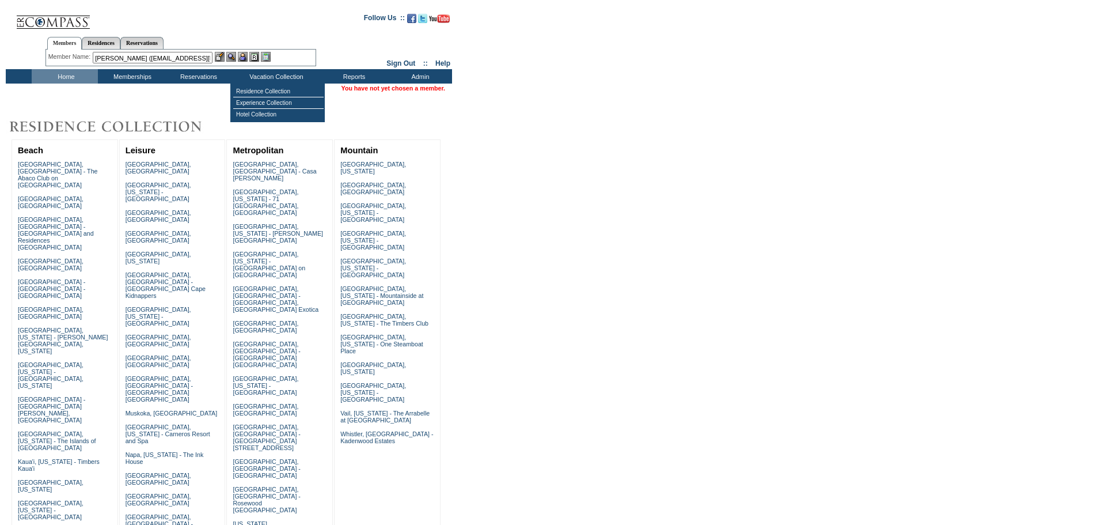 The width and height of the screenshot is (1097, 525). What do you see at coordinates (118, 127) in the screenshot?
I see `img: Destinations by Exclusive Resorts` at bounding box center [118, 127].